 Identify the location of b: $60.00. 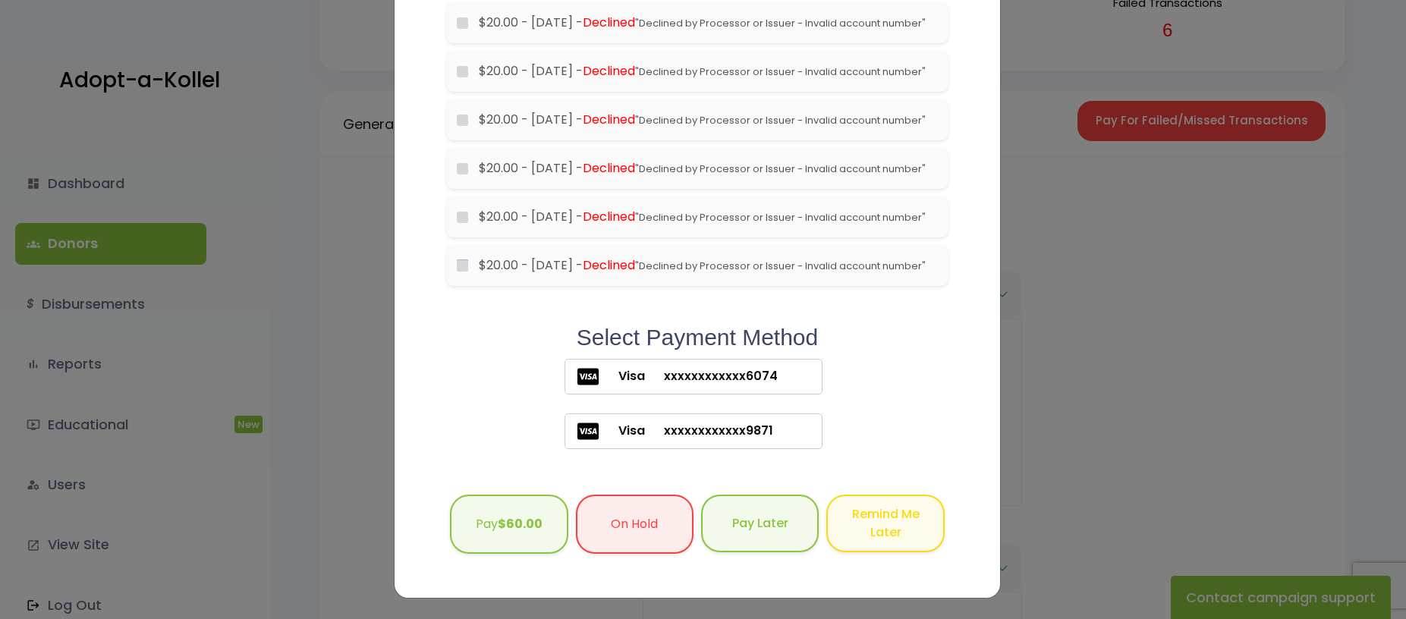
(520, 524).